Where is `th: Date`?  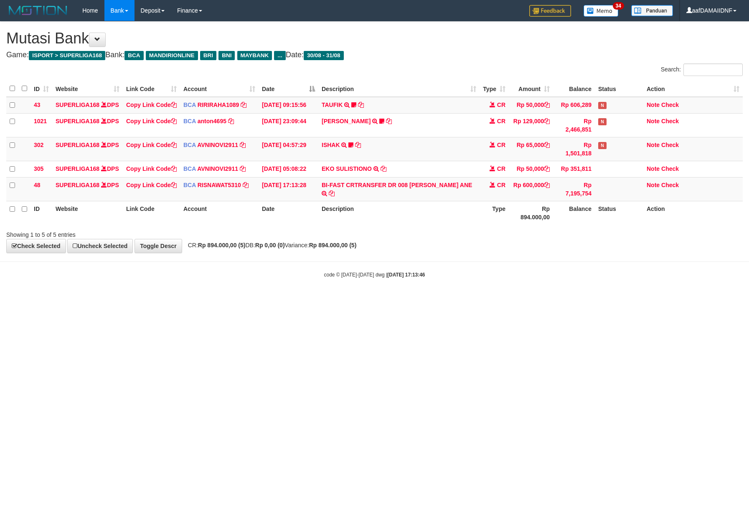
th: Date is located at coordinates (288, 213).